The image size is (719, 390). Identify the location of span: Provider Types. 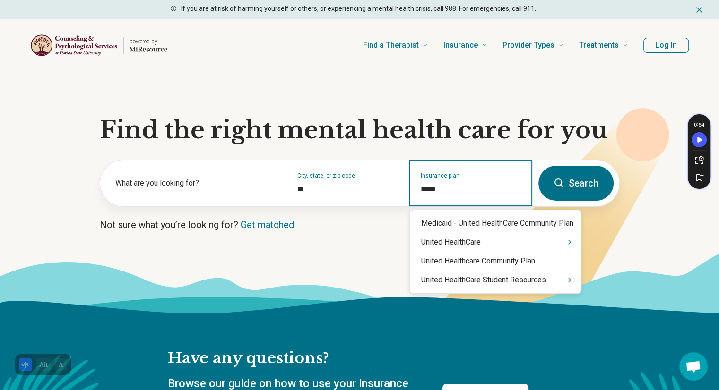
(528, 45).